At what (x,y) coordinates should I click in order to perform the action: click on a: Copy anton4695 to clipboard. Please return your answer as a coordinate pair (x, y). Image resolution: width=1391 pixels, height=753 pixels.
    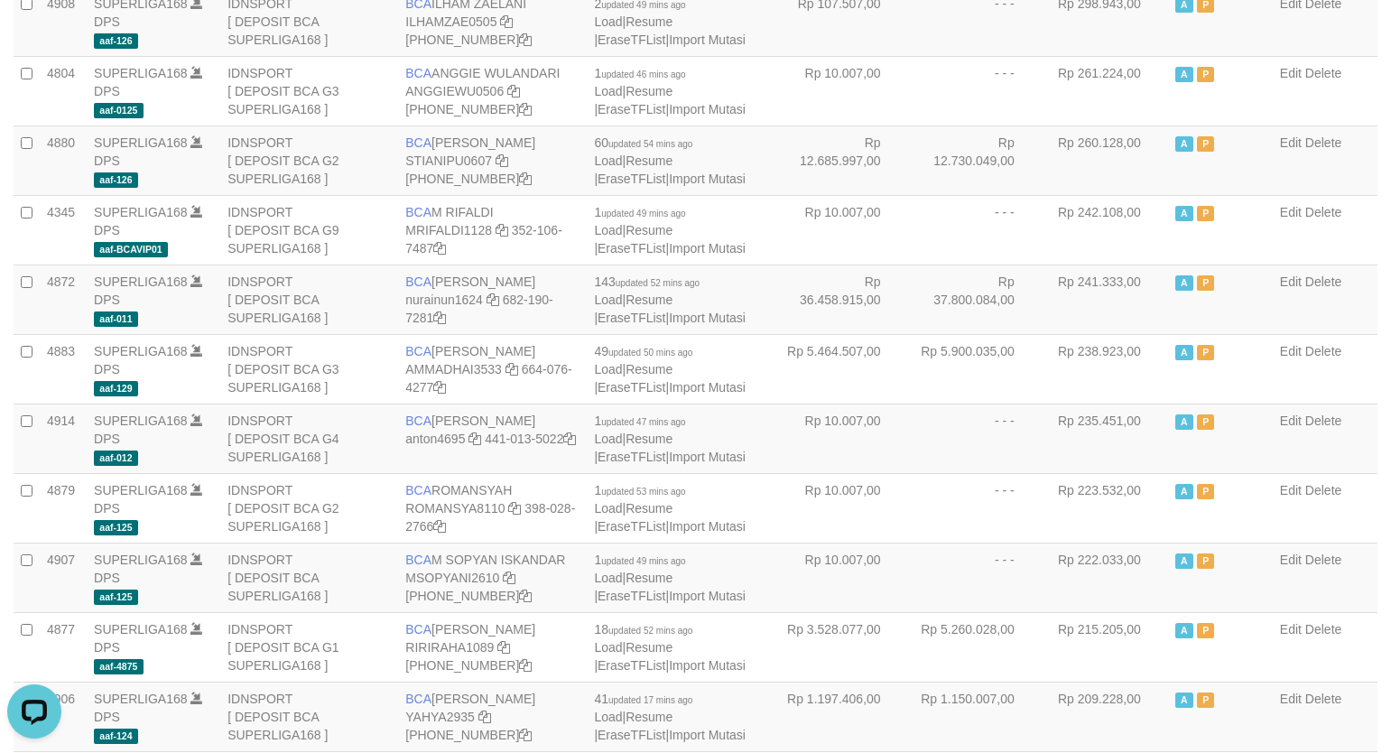
    Looking at the image, I should click on (475, 439).